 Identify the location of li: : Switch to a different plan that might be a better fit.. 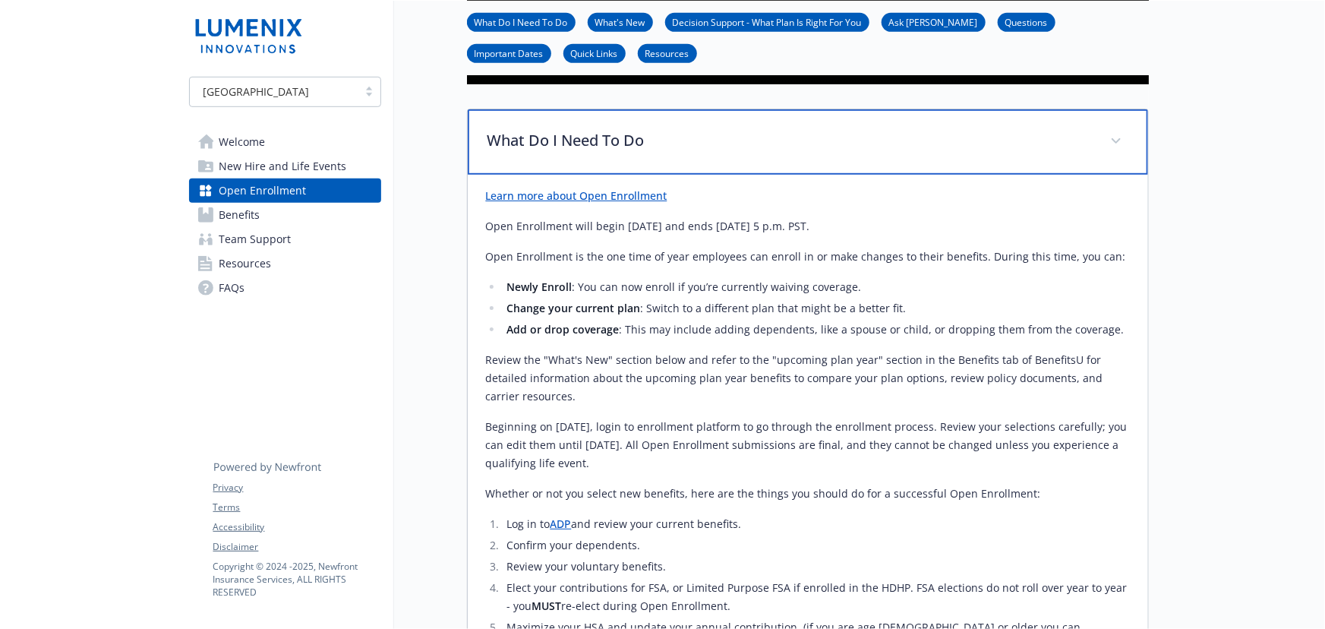
(816, 308).